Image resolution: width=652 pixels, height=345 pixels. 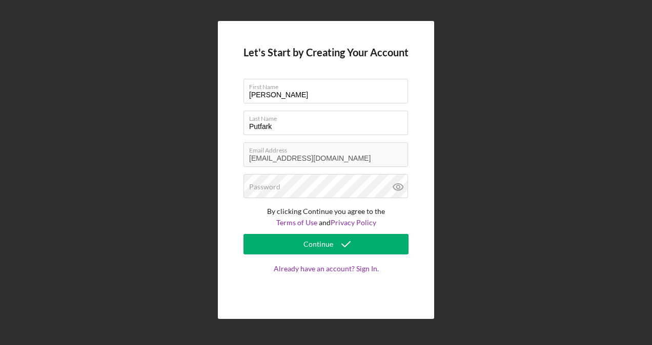 What do you see at coordinates (329, 149) in the screenshot?
I see `label: Email Address` at bounding box center [329, 149].